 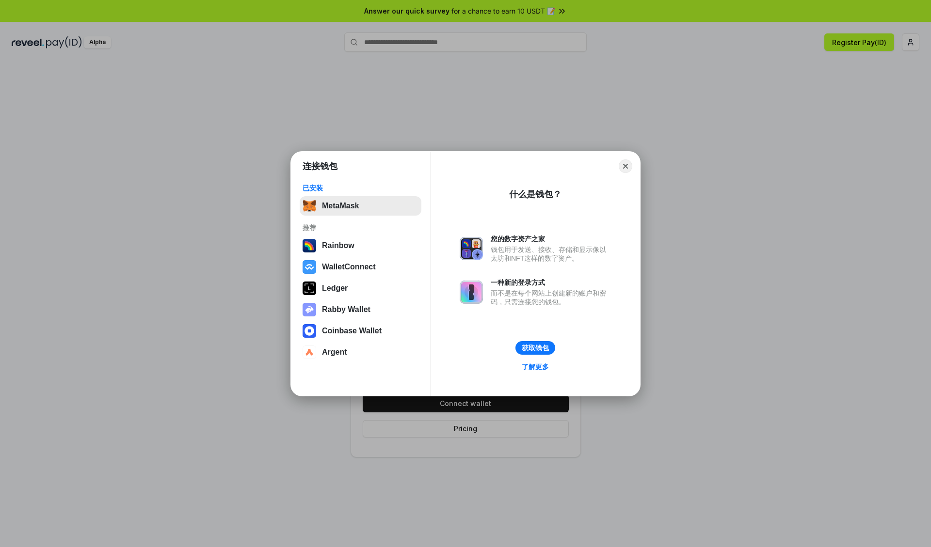 What do you see at coordinates (348, 267) in the screenshot?
I see `div: WalletConnect` at bounding box center [348, 267].